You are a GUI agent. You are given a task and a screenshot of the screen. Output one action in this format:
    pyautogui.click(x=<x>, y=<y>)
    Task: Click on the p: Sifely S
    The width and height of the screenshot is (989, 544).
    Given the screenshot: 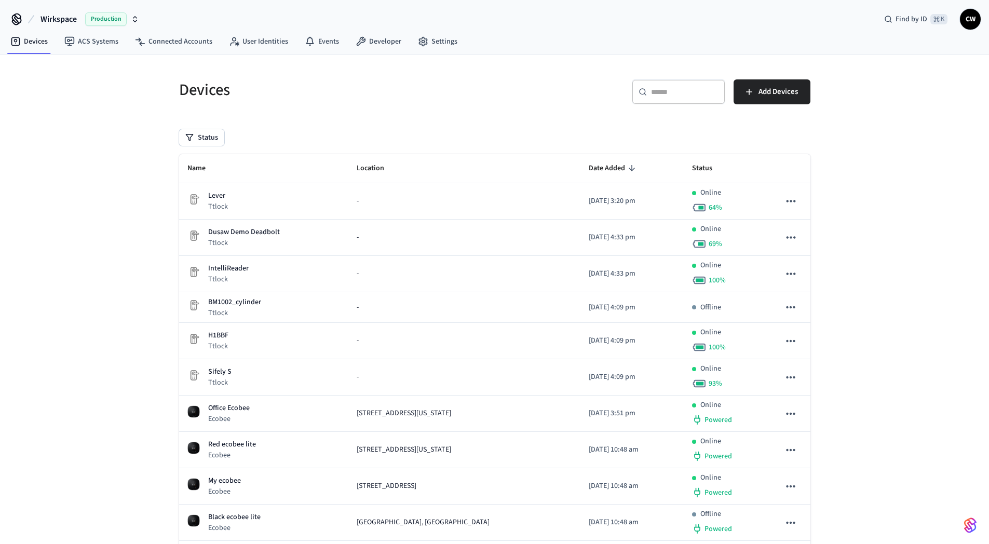 What is the action you would take?
    pyautogui.click(x=220, y=372)
    